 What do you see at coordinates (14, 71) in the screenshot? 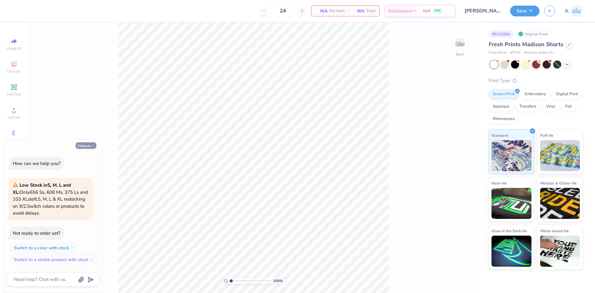
I see `span: Designs` at bounding box center [14, 71].